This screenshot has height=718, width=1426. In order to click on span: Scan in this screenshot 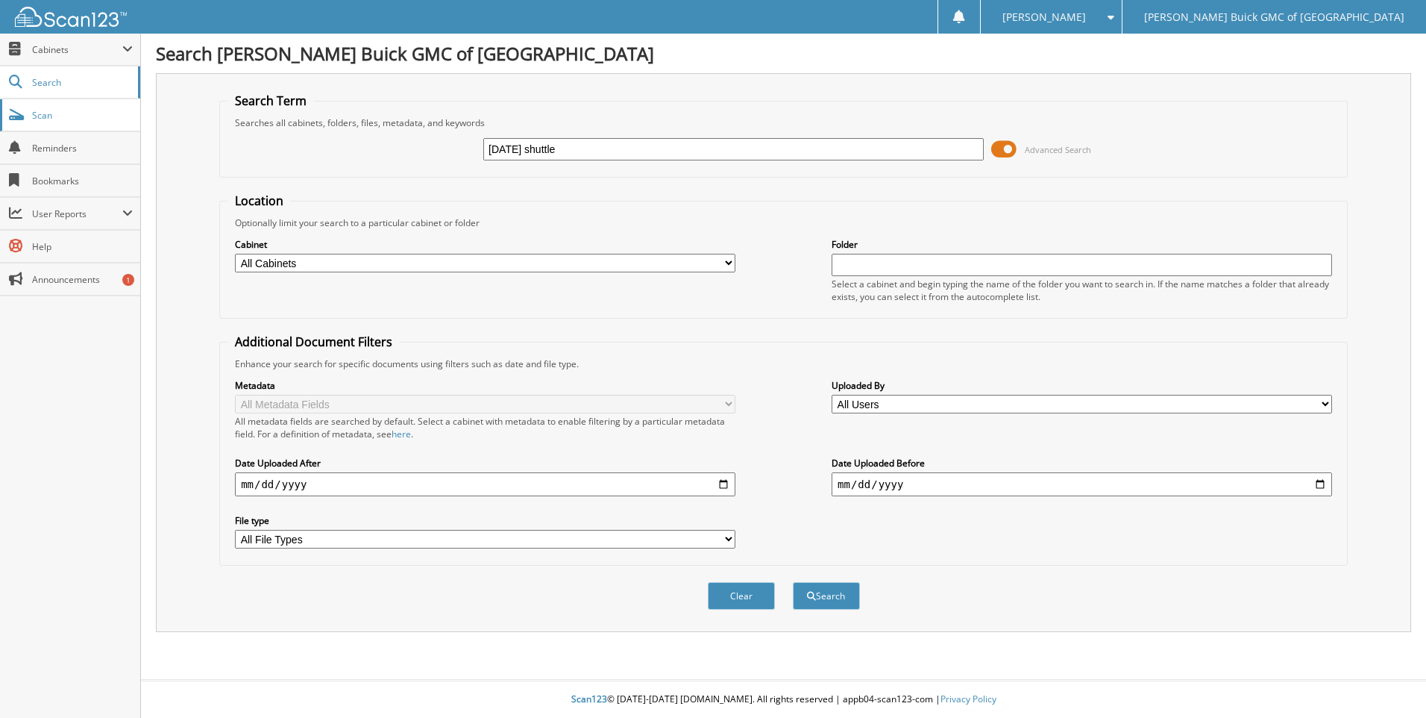, I will do `click(82, 115)`.